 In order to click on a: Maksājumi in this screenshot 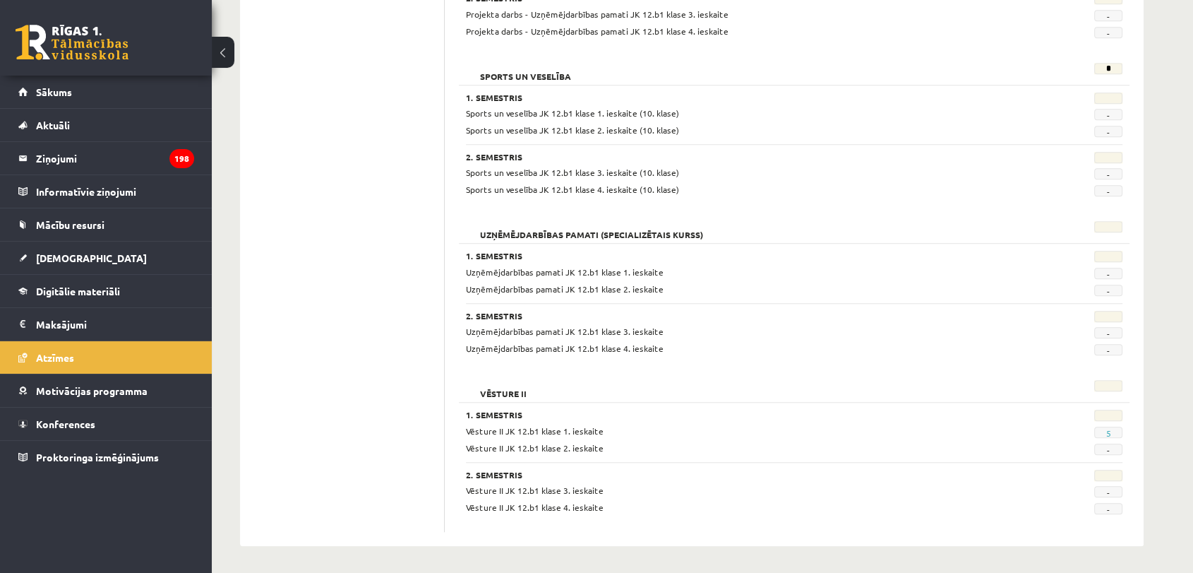, I will do `click(106, 324)`.